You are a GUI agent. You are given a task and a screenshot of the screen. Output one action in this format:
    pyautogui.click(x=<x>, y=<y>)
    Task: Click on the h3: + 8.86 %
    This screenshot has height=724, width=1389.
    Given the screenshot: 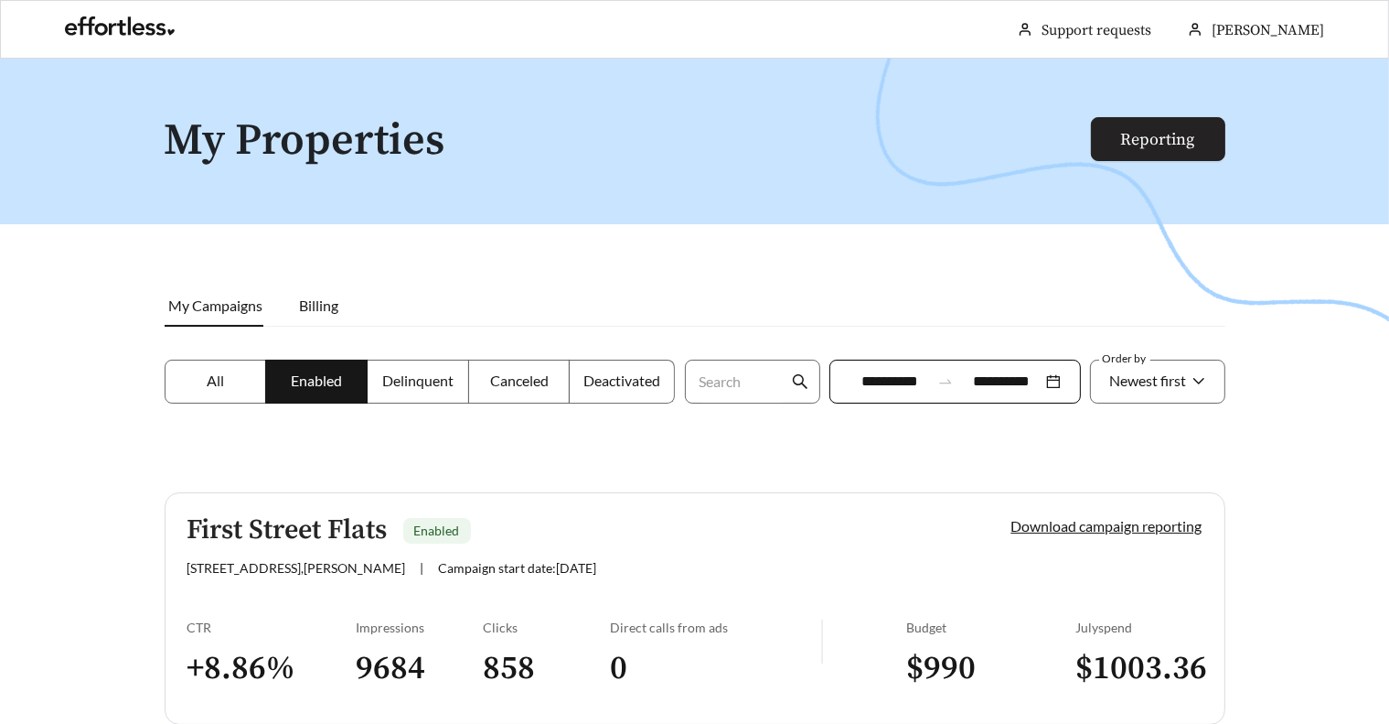 What is the action you would take?
    pyautogui.click(x=272, y=668)
    